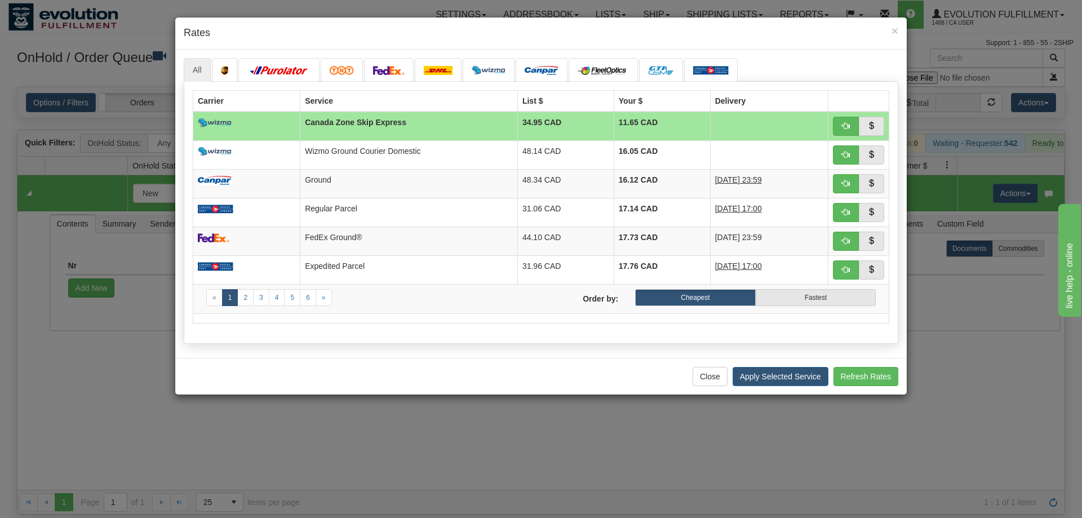  I want to click on img: CarrierLogo_10182.png, so click(603, 70).